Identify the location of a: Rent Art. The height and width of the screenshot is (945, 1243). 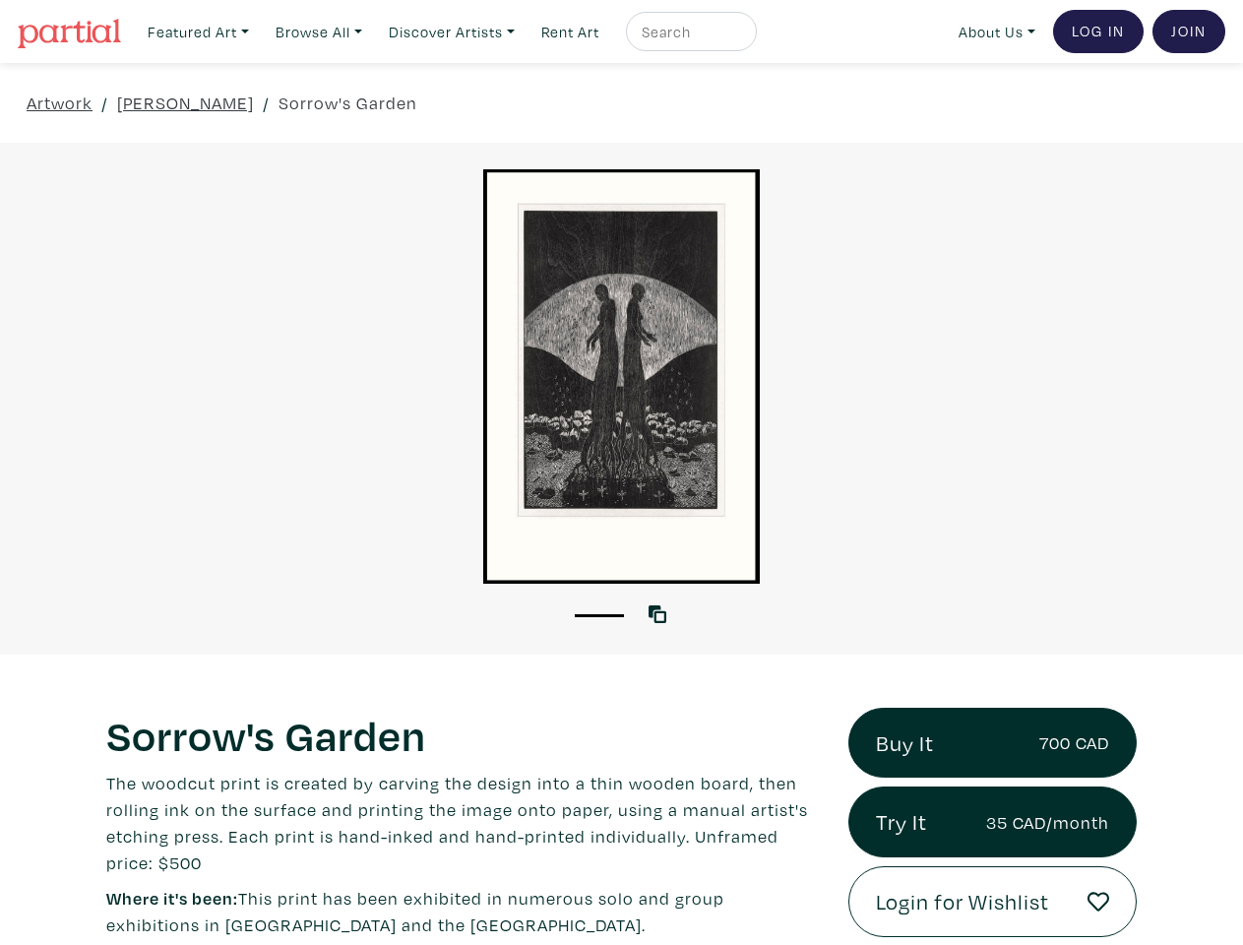
(570, 31).